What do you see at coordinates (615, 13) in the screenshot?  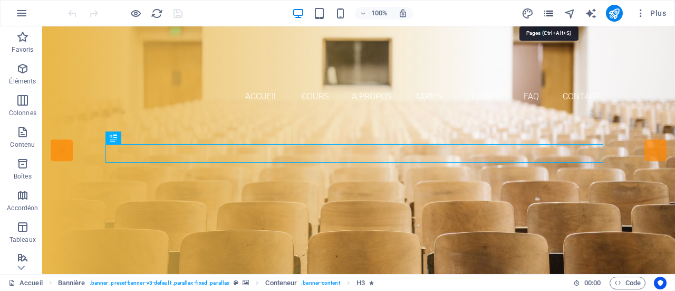 I see `button: publish` at bounding box center [615, 13].